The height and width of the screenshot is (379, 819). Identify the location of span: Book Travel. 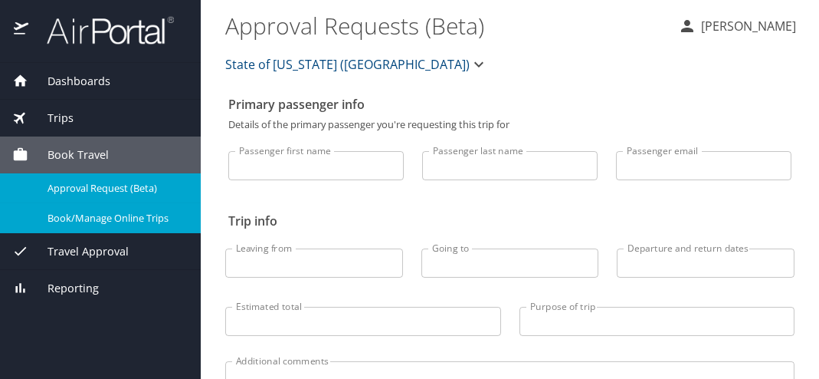
(68, 155).